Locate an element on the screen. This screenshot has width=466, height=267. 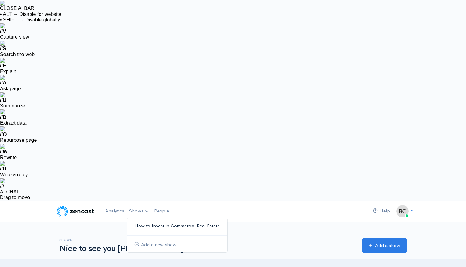
a: How to Invest in Commercial Real Estate is located at coordinates (177, 226).